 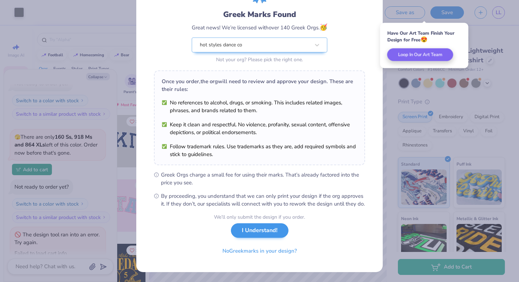 I want to click on div: We’ll only submit the design if you order., so click(x=260, y=217).